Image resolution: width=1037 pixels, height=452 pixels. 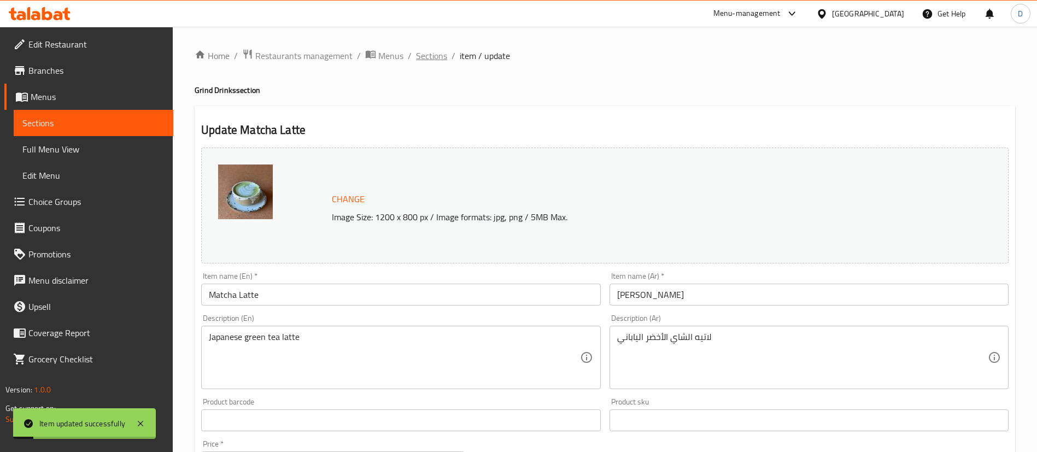 What do you see at coordinates (96, 44) in the screenshot?
I see `span: Edit Restaurant` at bounding box center [96, 44].